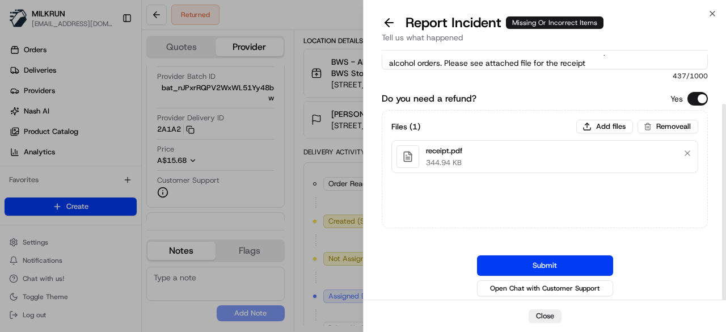 The height and width of the screenshot is (332, 726). Describe the element at coordinates (668, 127) in the screenshot. I see `button: Removeall` at that location.